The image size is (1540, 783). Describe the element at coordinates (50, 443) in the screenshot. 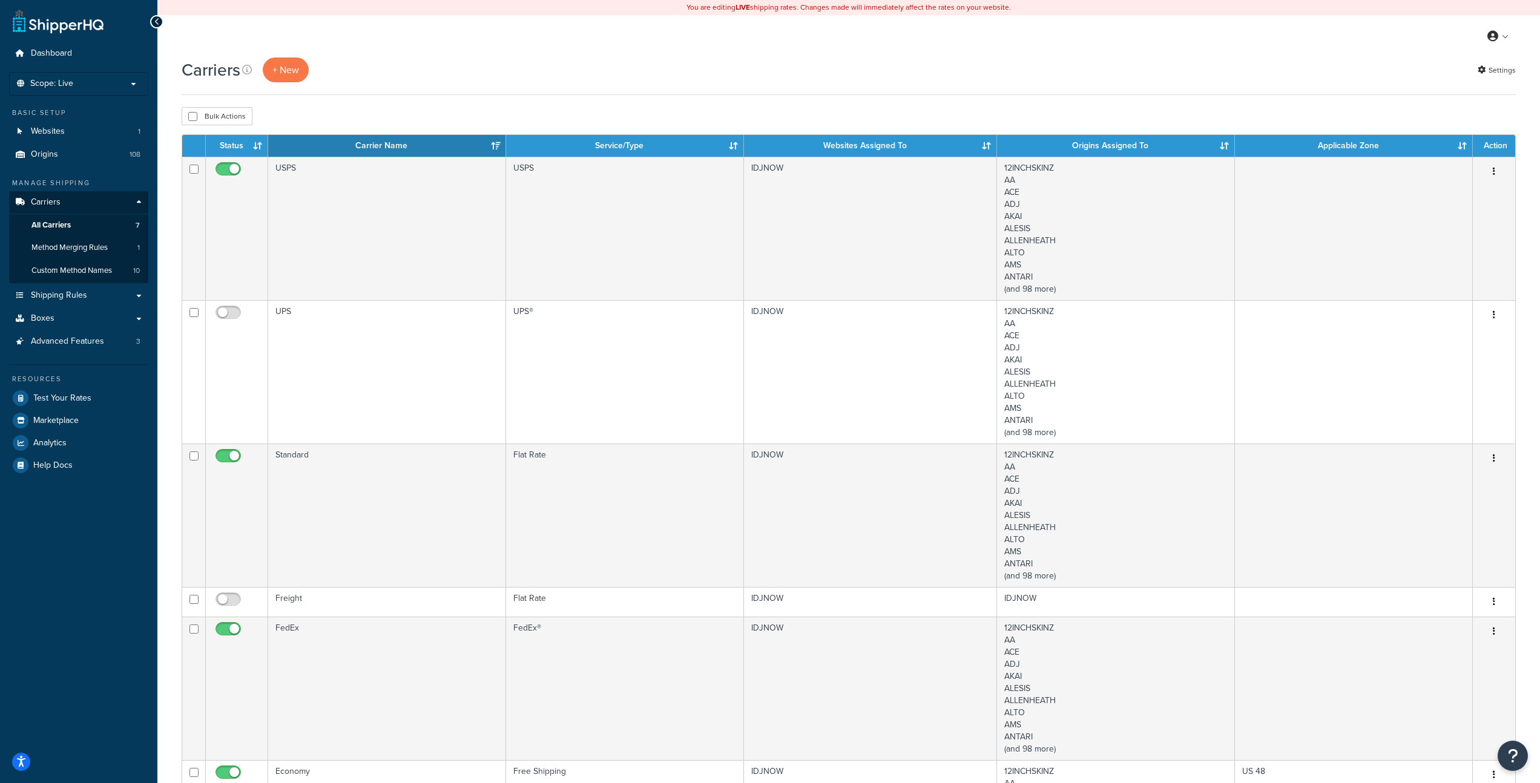

I see `span: Analytics` at that location.